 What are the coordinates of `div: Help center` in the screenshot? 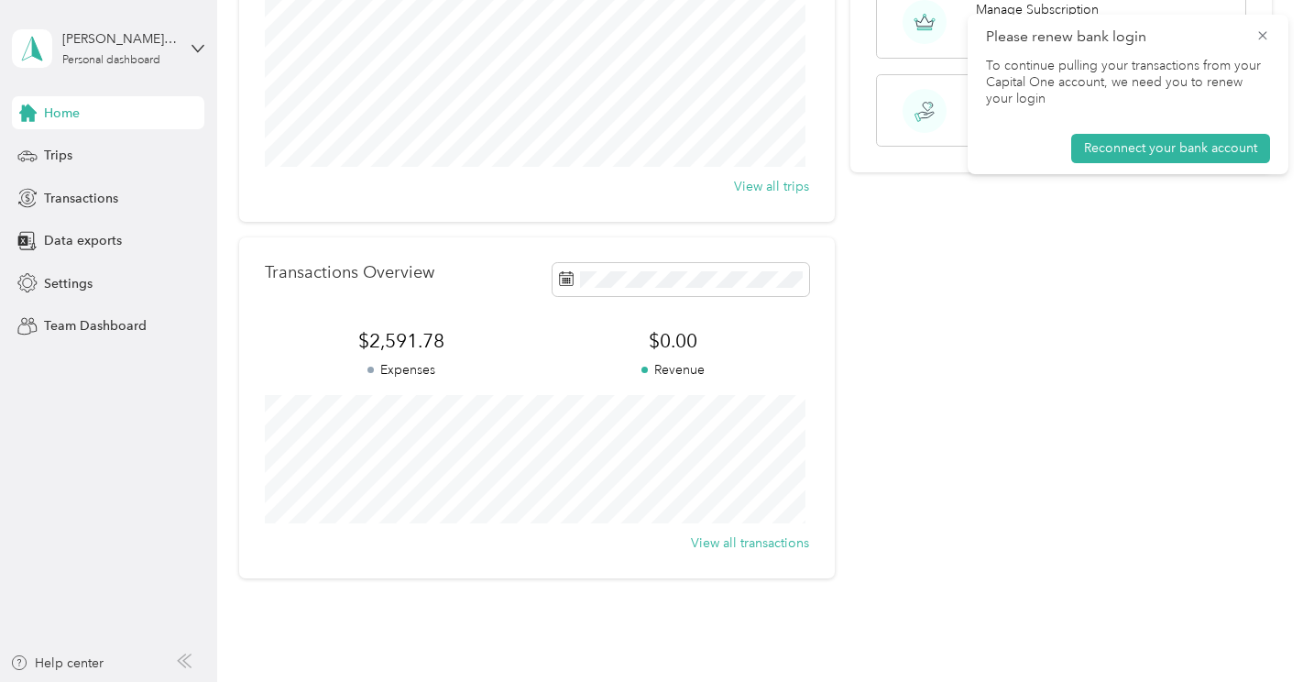 It's located at (57, 663).